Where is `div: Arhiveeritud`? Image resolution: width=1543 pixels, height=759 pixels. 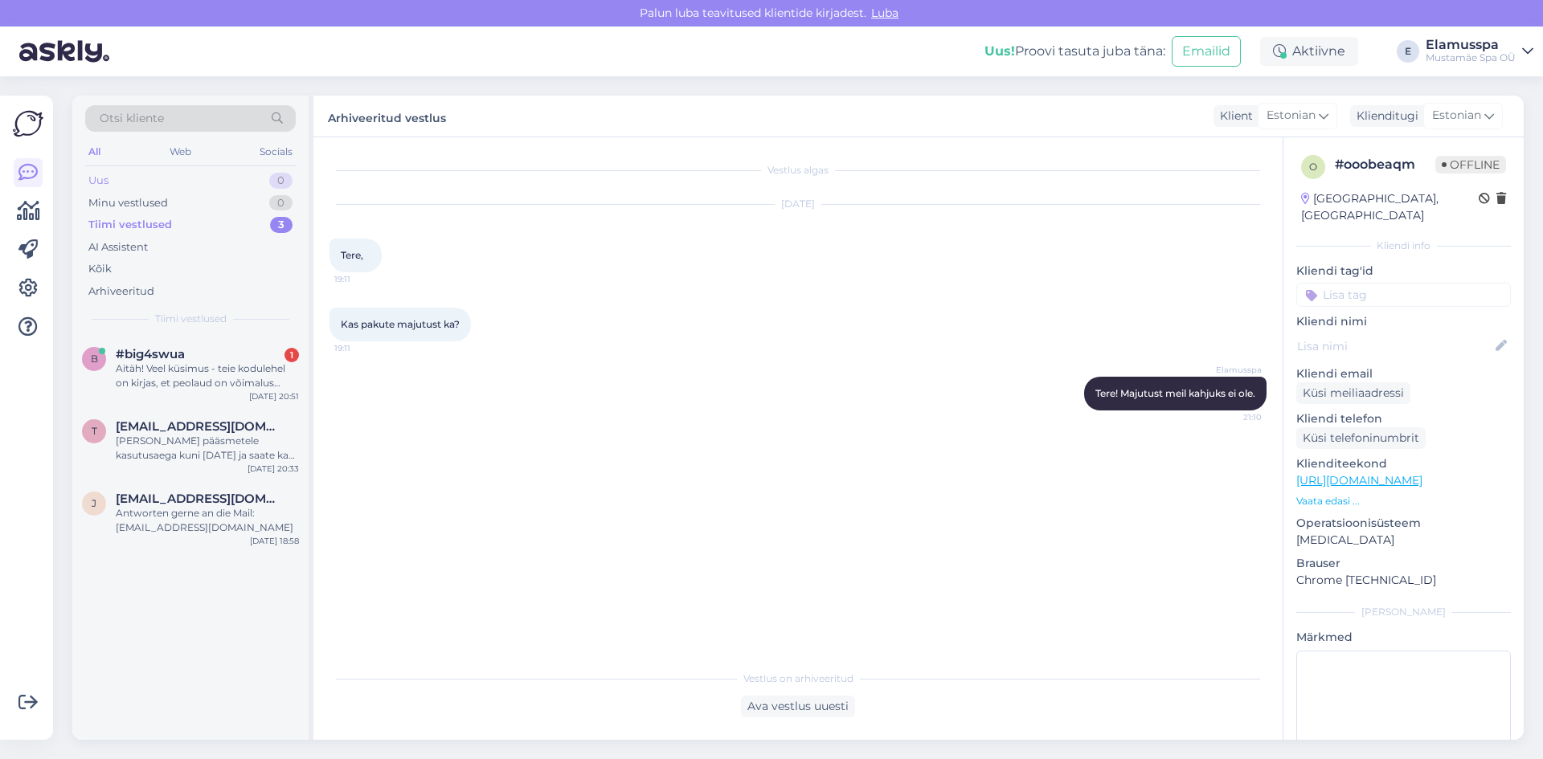
div: Arhiveeritud is located at coordinates (121, 292).